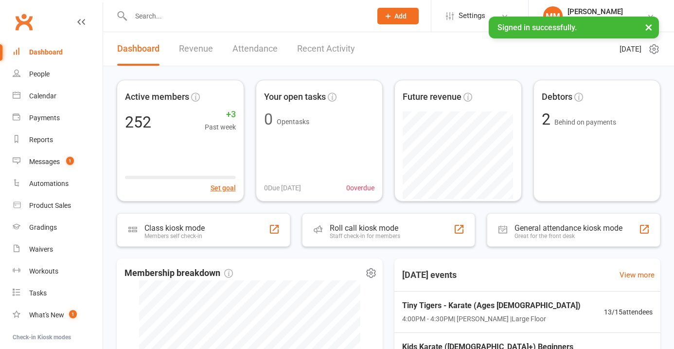  I want to click on div: Class kiosk mode, so click(175, 228).